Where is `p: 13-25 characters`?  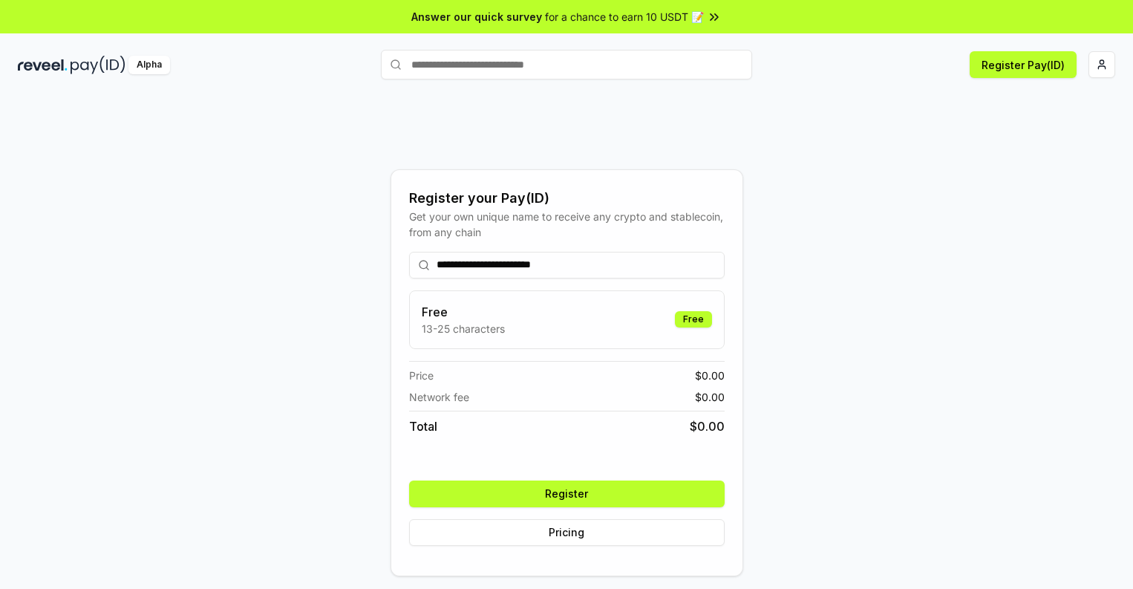 p: 13-25 characters is located at coordinates (463, 328).